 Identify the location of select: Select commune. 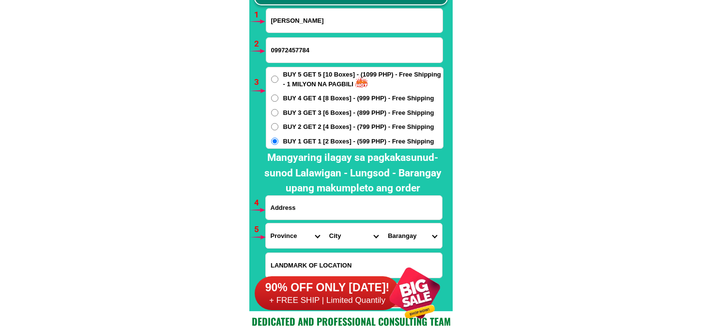
(412, 235).